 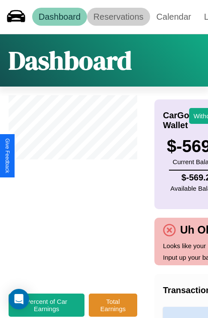 I want to click on h1: Dashboard, so click(x=70, y=60).